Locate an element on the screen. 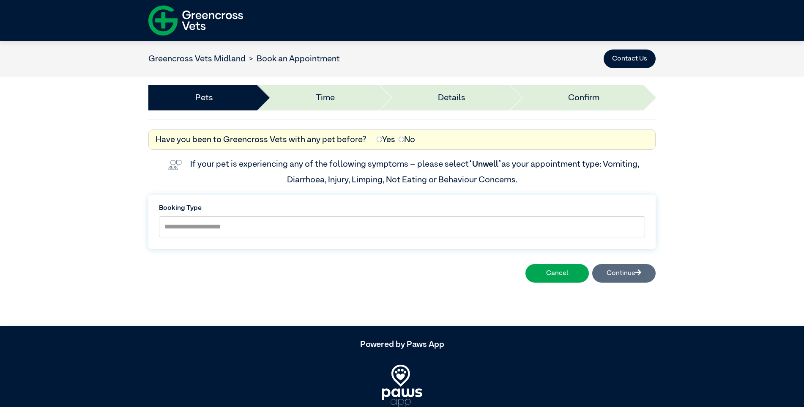 The width and height of the screenshot is (804, 407). img: f-logo is located at coordinates (196, 20).